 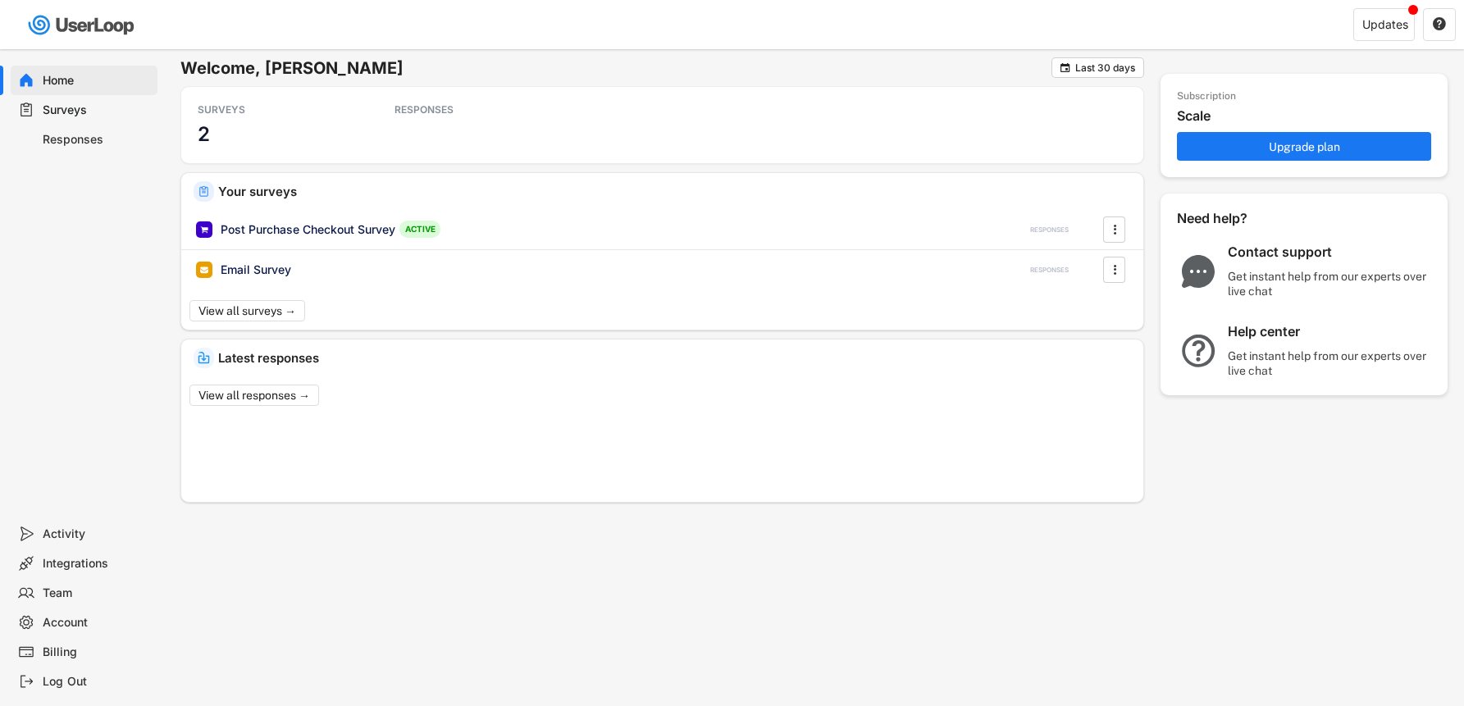 What do you see at coordinates (97, 139) in the screenshot?
I see `div: Responses` at bounding box center [97, 139].